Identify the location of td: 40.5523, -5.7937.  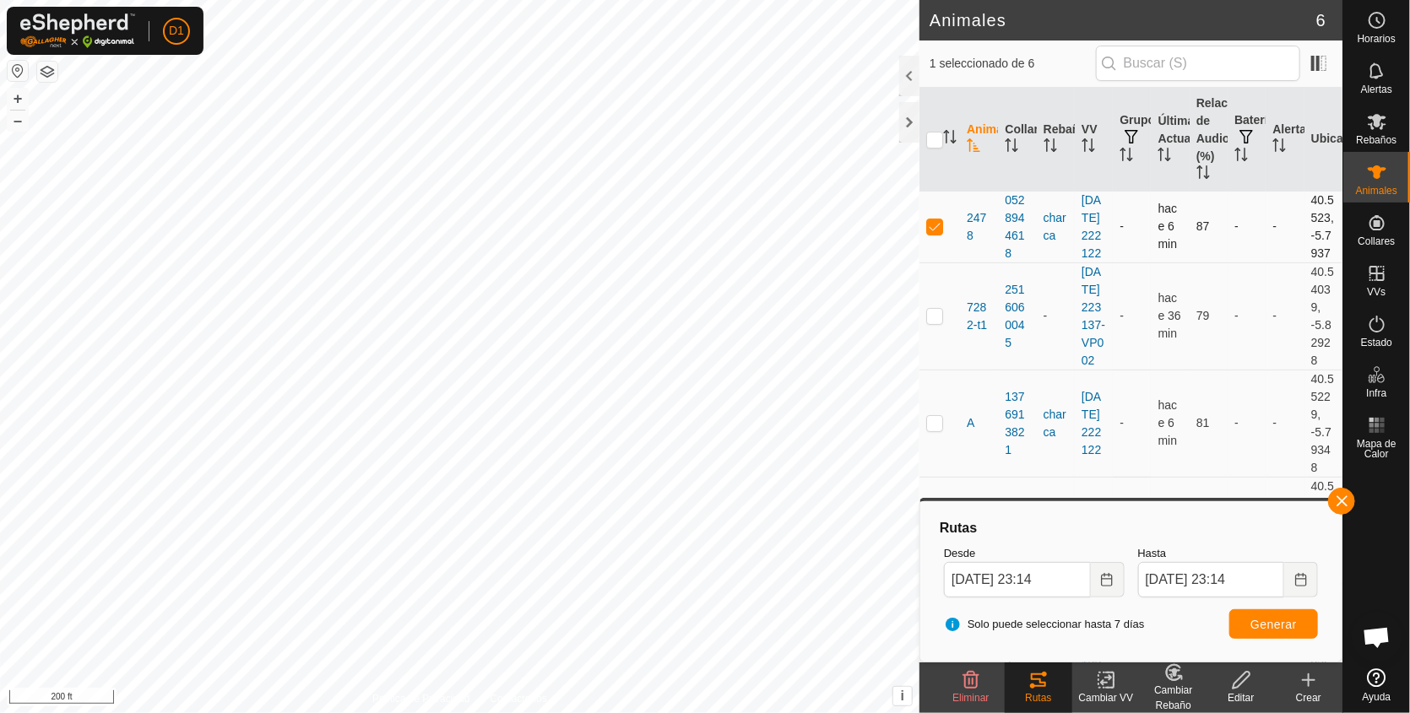
(1323, 226).